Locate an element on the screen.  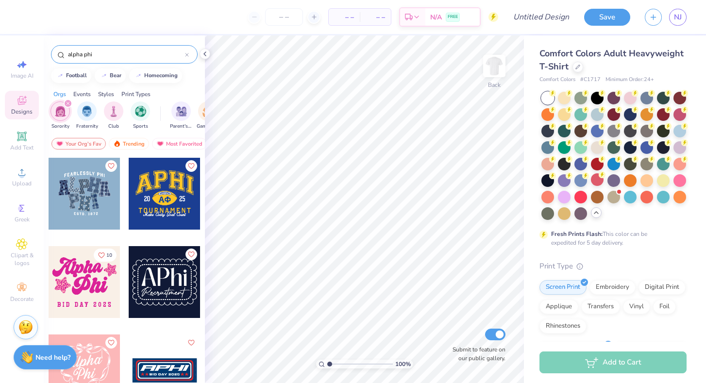
div: Your Org's Fav is located at coordinates (79, 144).